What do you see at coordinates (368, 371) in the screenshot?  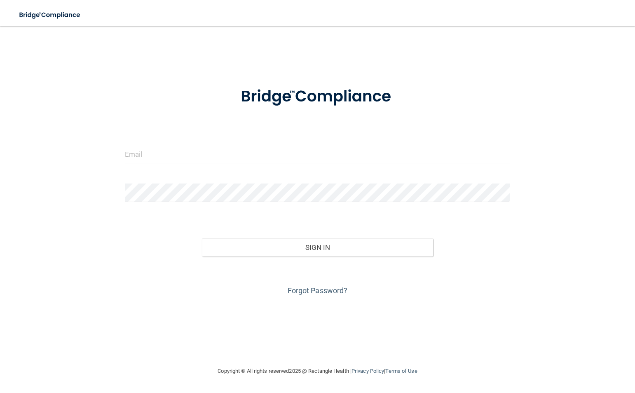 I see `a: Privacy Policy` at bounding box center [368, 371].